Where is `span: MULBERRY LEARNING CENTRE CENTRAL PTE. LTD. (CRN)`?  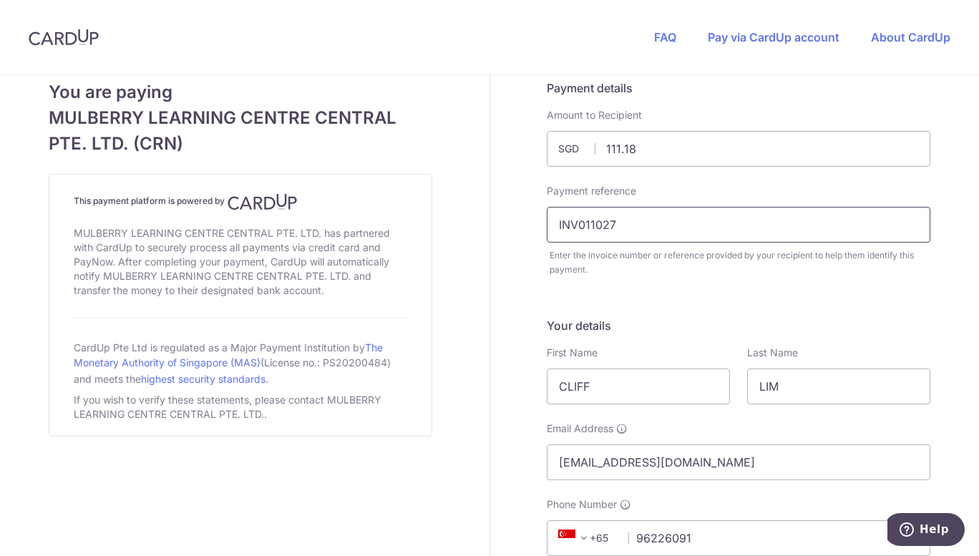
span: MULBERRY LEARNING CENTRE CENTRAL PTE. LTD. (CRN) is located at coordinates (241, 131).